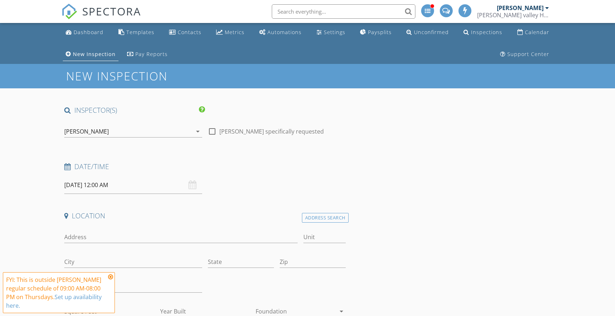 The height and width of the screenshot is (316, 615). What do you see at coordinates (147, 54) in the screenshot?
I see `a: Pay Reports` at bounding box center [147, 54].